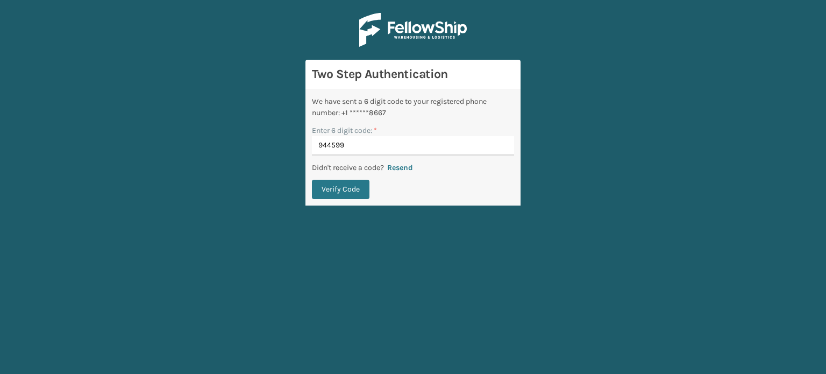 The image size is (826, 374). I want to click on button: Resend, so click(400, 168).